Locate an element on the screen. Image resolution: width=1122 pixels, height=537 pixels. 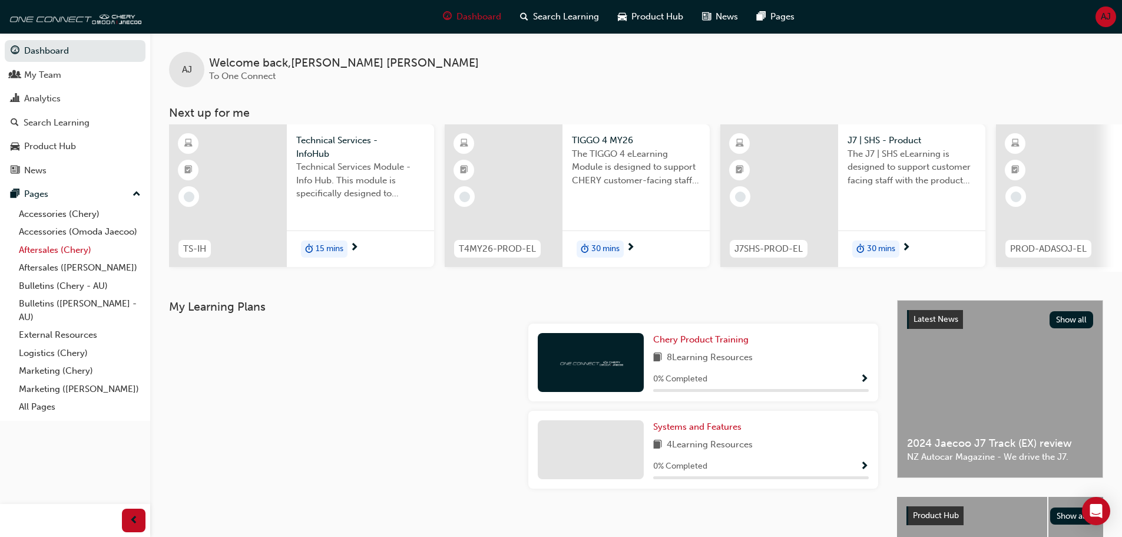
button: AJ is located at coordinates (1105, 16).